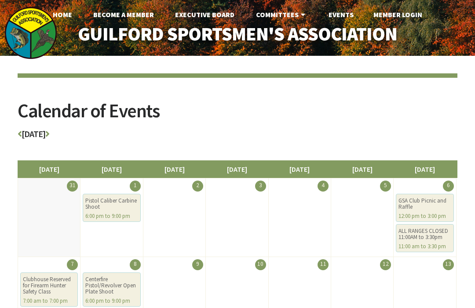 Image resolution: width=475 pixels, height=308 pixels. I want to click on img: logo_sm.png, so click(31, 33).